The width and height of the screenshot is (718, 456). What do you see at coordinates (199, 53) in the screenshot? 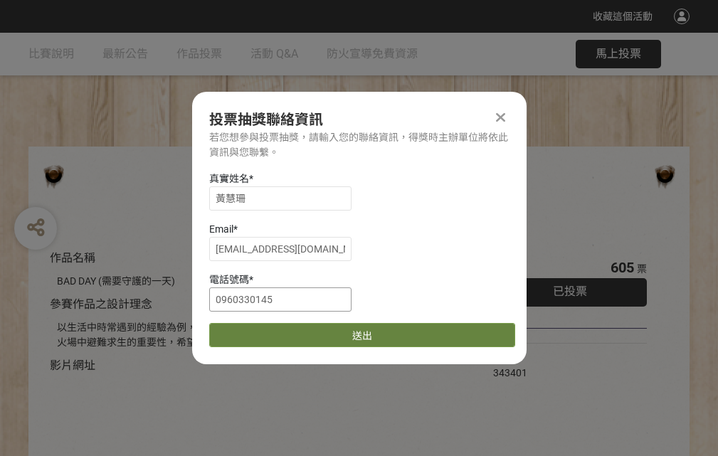
I see `span: 作品投票` at bounding box center [199, 53].